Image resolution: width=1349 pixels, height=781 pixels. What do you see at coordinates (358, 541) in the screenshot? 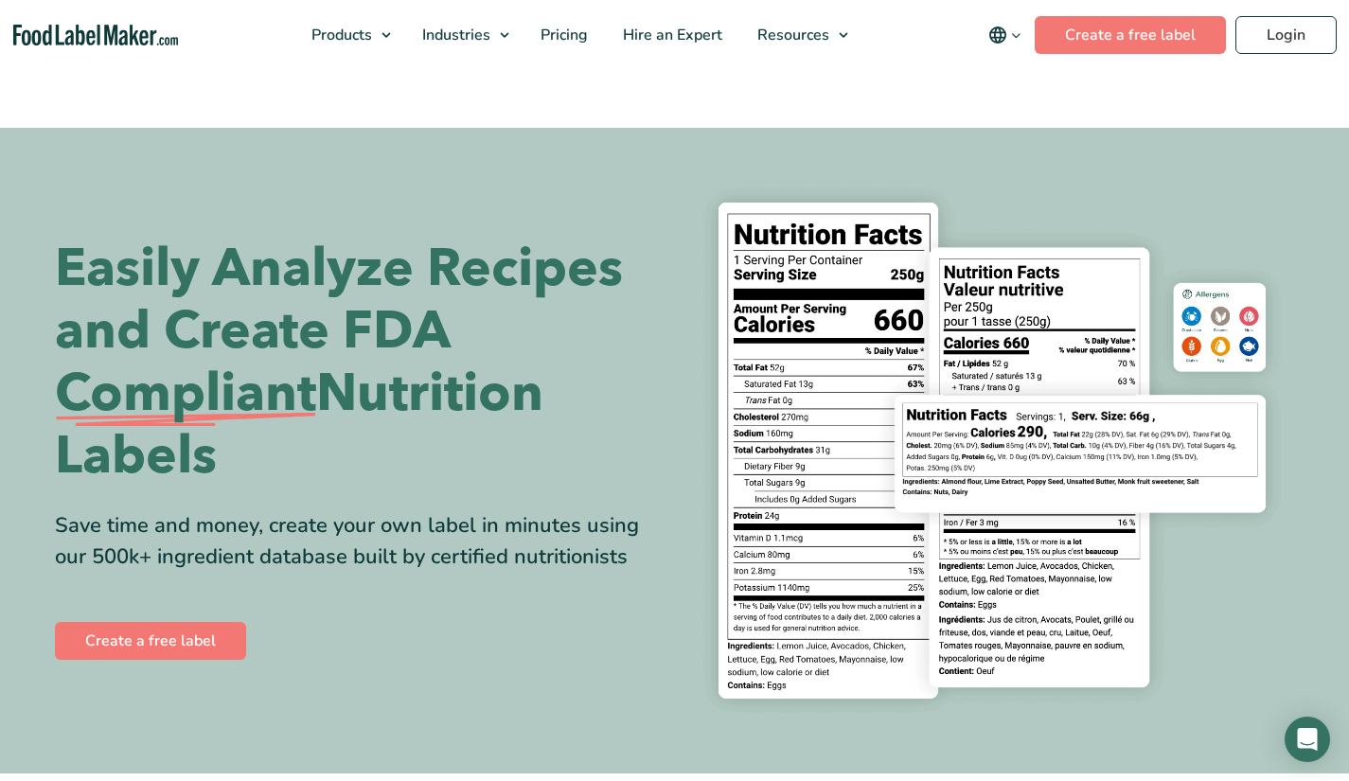
I see `div: Save time and money, create your own label in minutes using our 500k+ ingredient database built b...` at bounding box center [358, 541].